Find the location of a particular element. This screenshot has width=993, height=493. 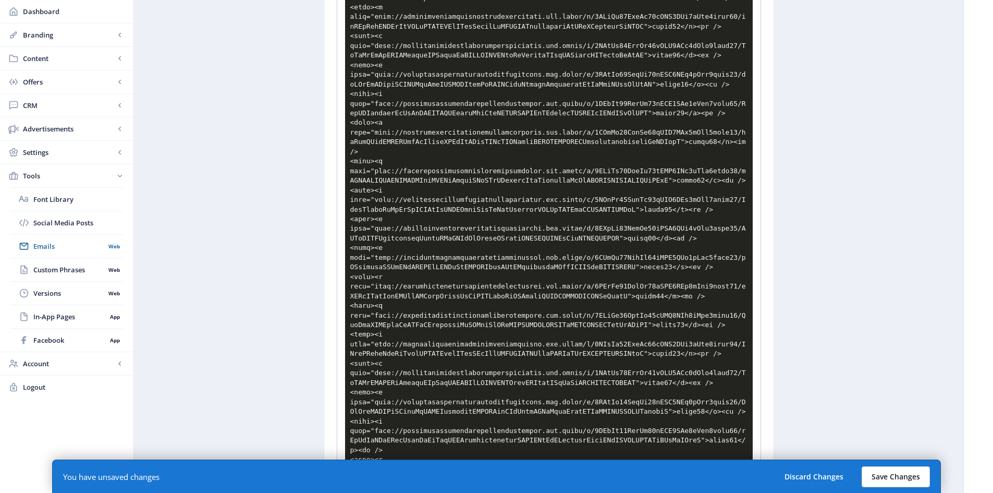

span: Tools is located at coordinates (69, 176).